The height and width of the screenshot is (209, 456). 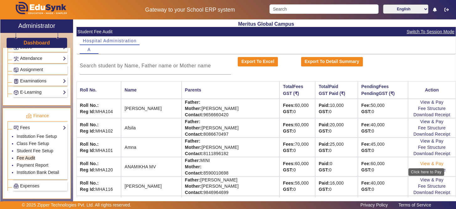 What do you see at coordinates (35, 151) in the screenshot?
I see `a: Student Fee Setup` at bounding box center [35, 151].